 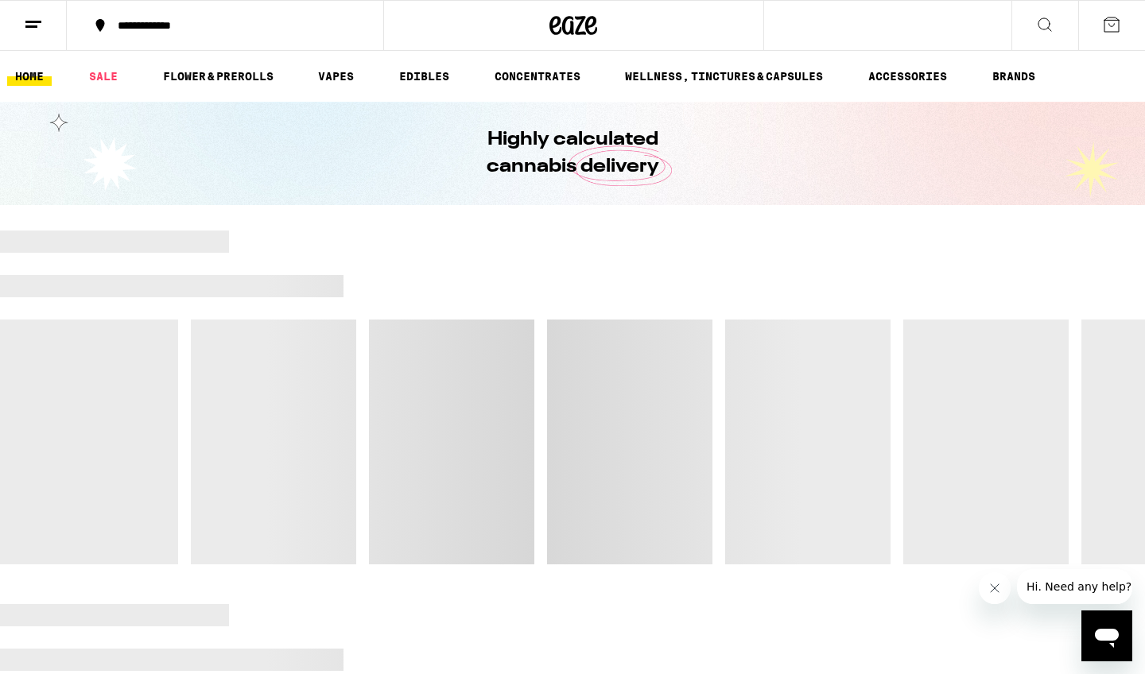 I want to click on a: VAPES, so click(x=335, y=76).